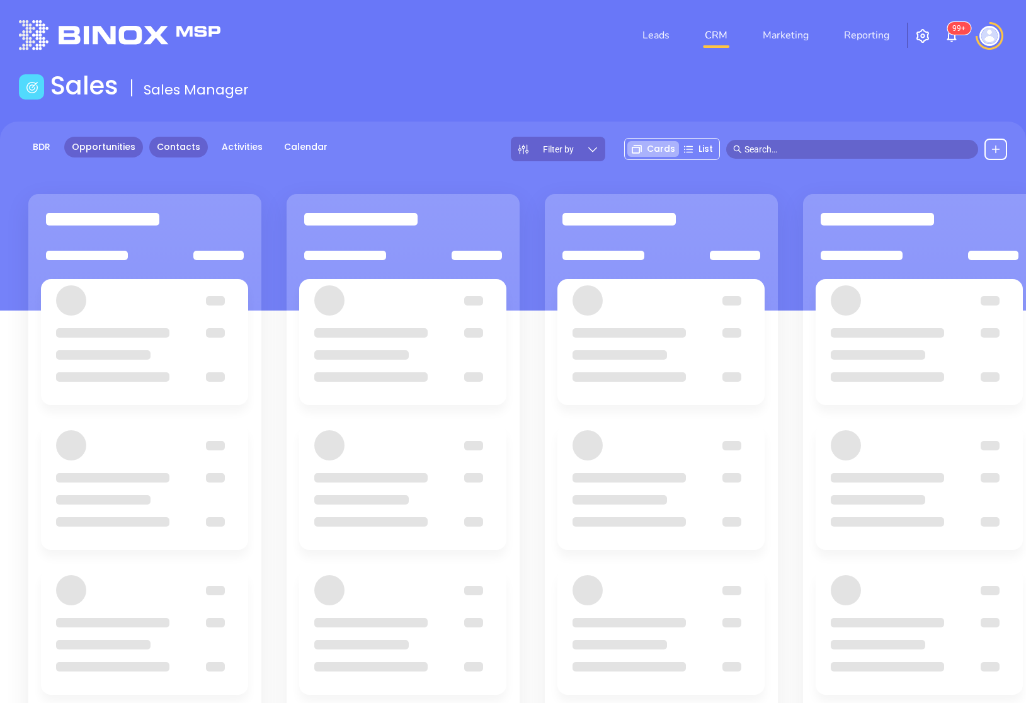 The image size is (1026, 703). Describe the element at coordinates (305, 147) in the screenshot. I see `a: Calendar` at that location.